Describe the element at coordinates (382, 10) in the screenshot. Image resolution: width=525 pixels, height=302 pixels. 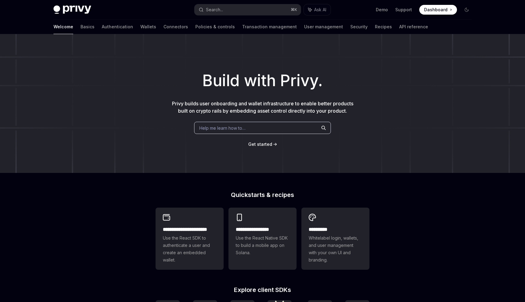
I see `a: Demo` at that location.